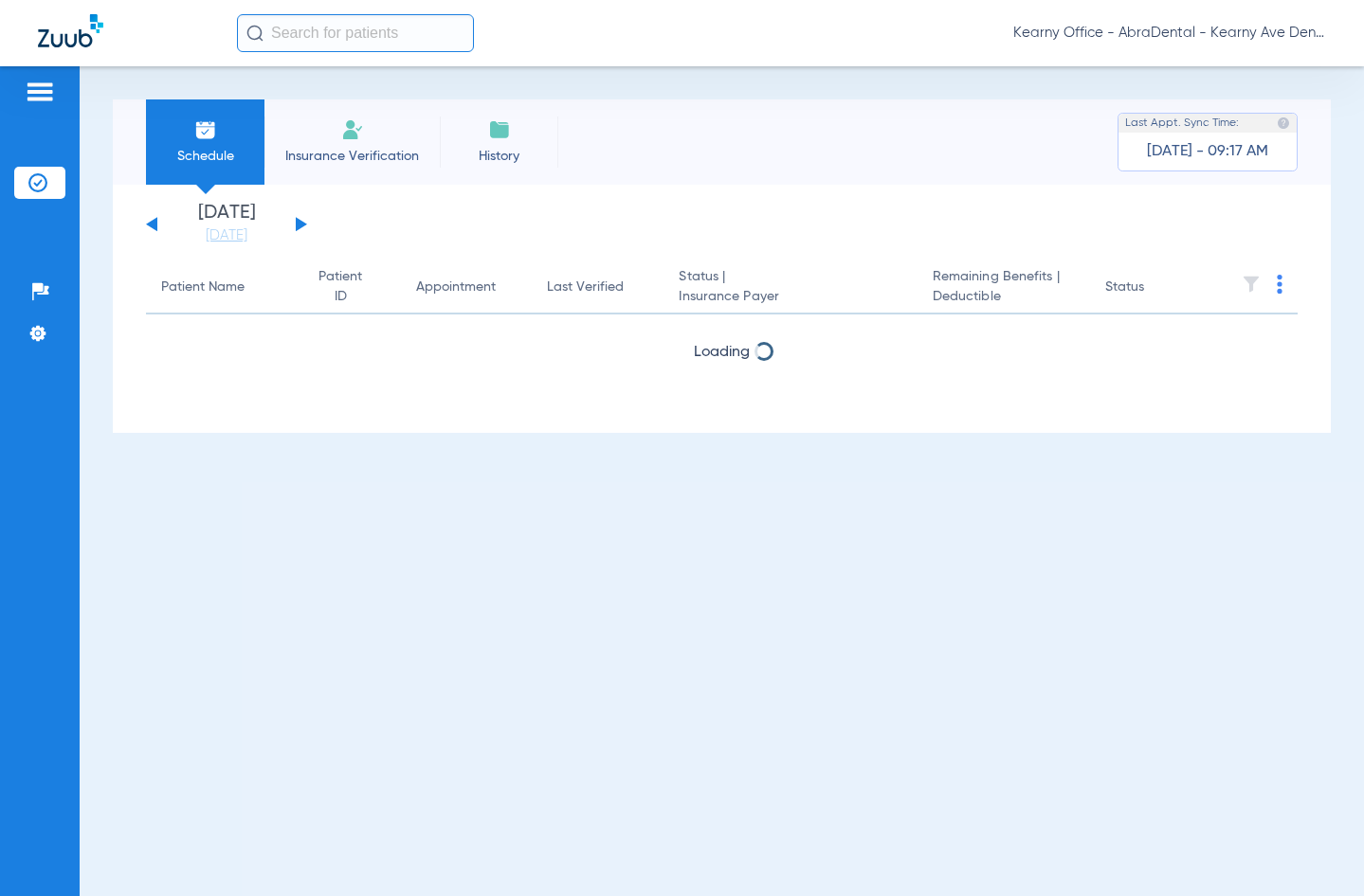 This screenshot has width=1364, height=896. I want to click on input: Search for patients, so click(355, 33).